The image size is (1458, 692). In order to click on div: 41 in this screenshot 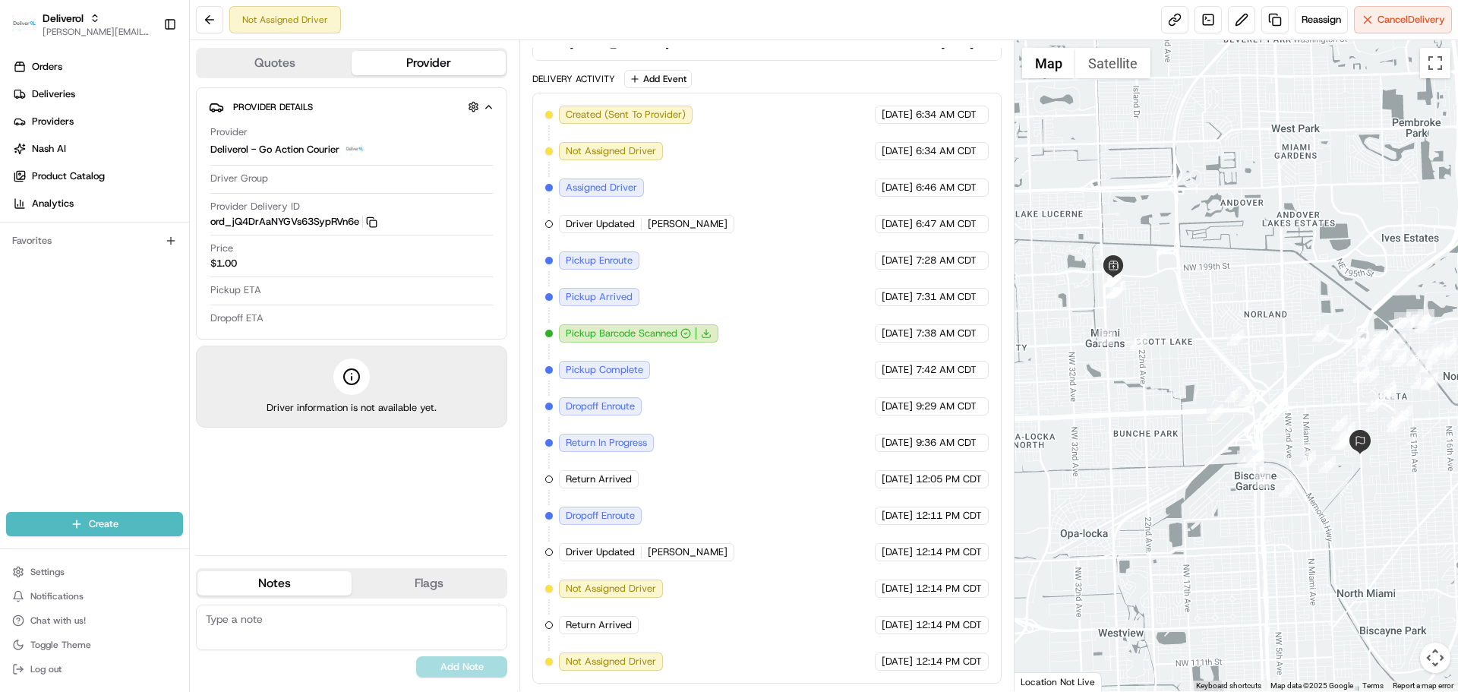, I will do `click(1449, 346)`.